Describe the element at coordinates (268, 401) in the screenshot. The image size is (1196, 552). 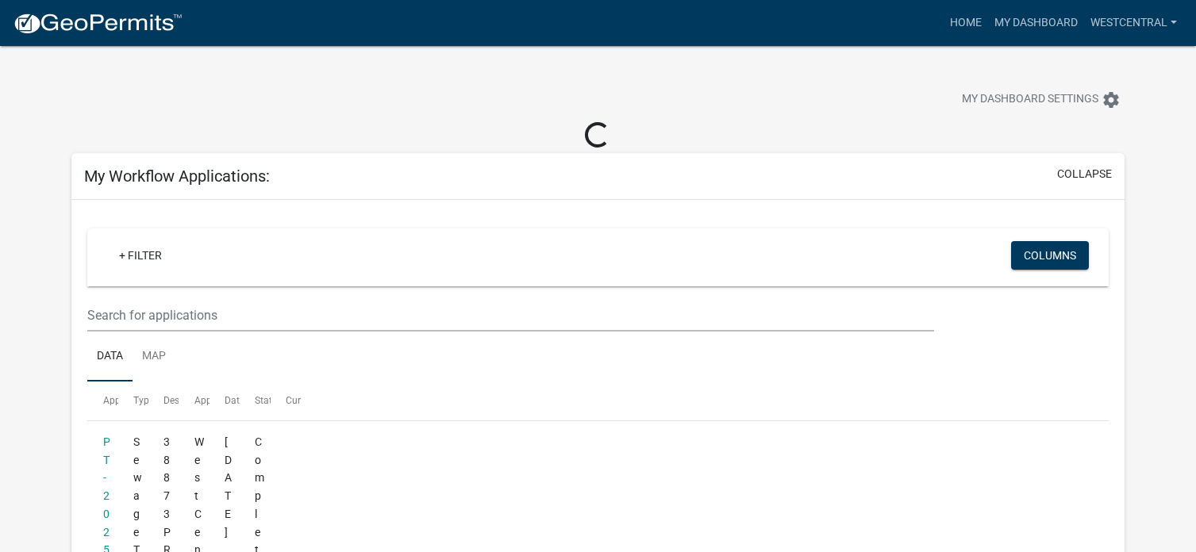
I see `span: Status` at that location.